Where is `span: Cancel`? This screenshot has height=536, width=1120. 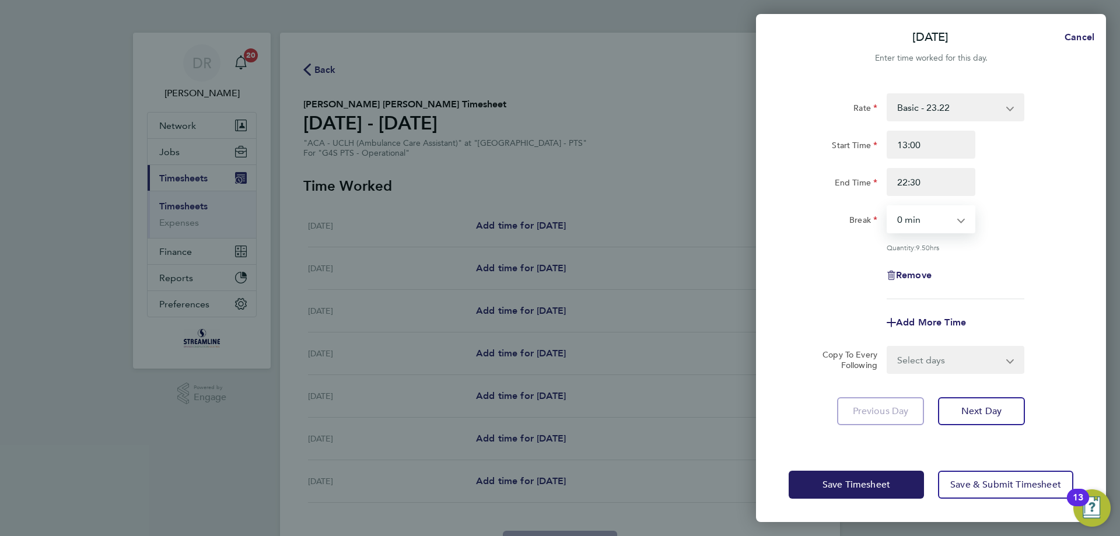 span: Cancel is located at coordinates (1078, 37).